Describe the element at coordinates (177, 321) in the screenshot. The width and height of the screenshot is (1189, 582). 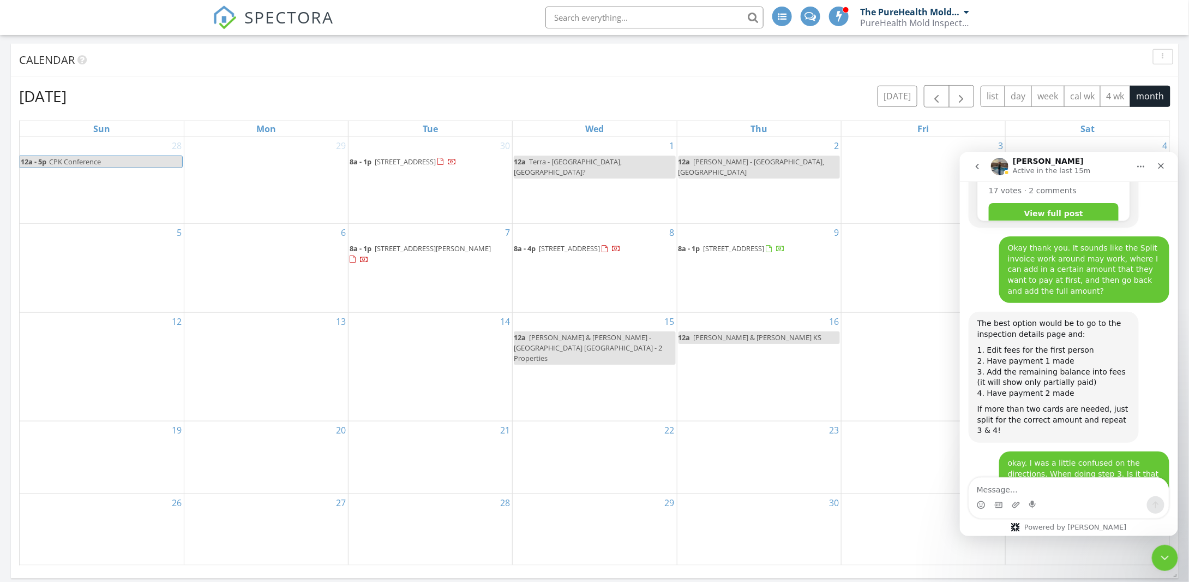
I see `a: Go to October 12, 2025` at that location.